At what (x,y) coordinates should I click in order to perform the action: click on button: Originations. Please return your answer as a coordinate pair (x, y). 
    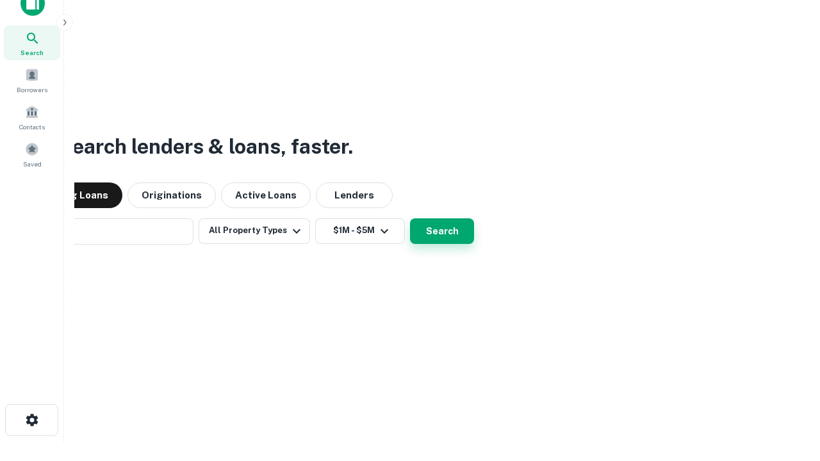
    Looking at the image, I should click on (172, 195).